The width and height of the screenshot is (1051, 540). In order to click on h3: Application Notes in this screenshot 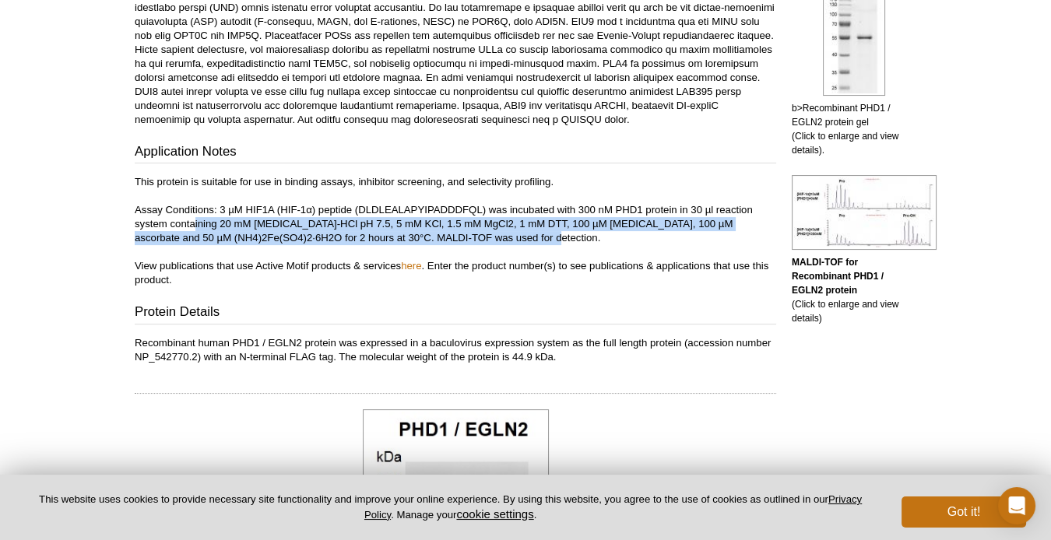, I will do `click(455, 153)`.